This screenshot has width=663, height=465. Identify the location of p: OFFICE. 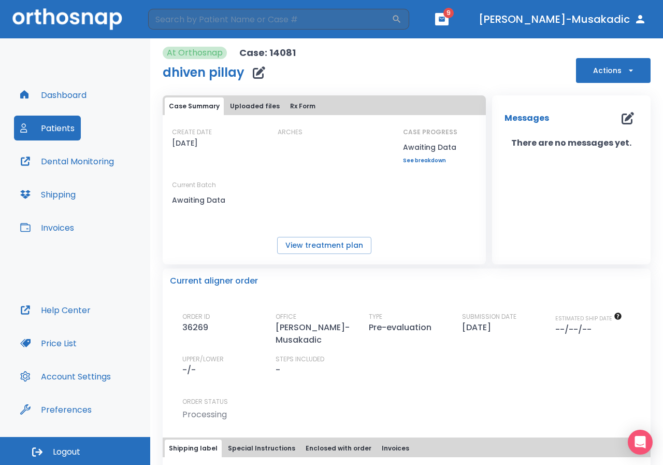
(286, 317).